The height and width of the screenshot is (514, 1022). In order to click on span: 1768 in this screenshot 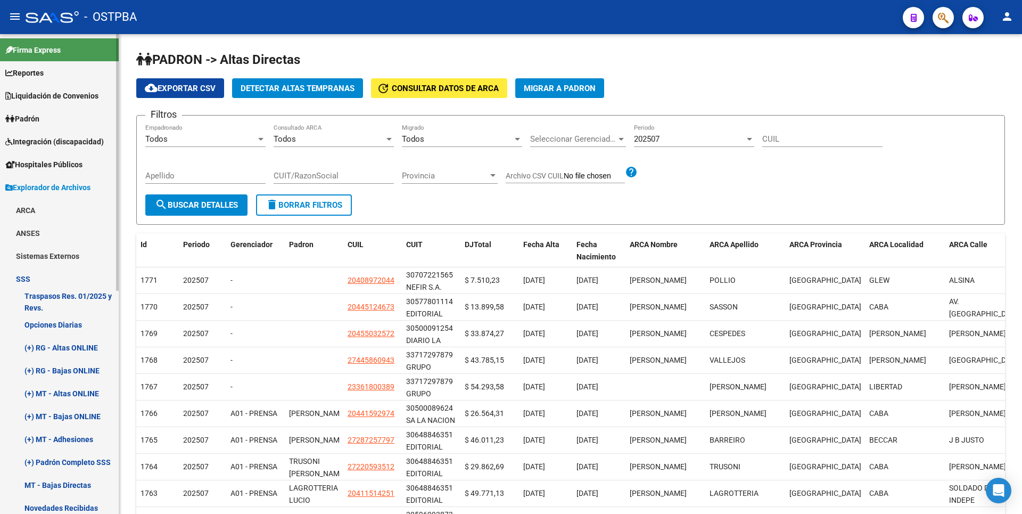, I will do `click(149, 360)`.